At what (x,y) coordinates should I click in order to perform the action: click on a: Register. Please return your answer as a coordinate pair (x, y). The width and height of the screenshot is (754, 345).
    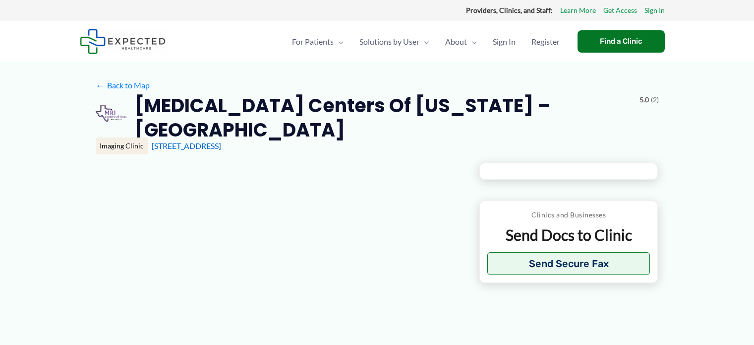
    Looking at the image, I should click on (545, 42).